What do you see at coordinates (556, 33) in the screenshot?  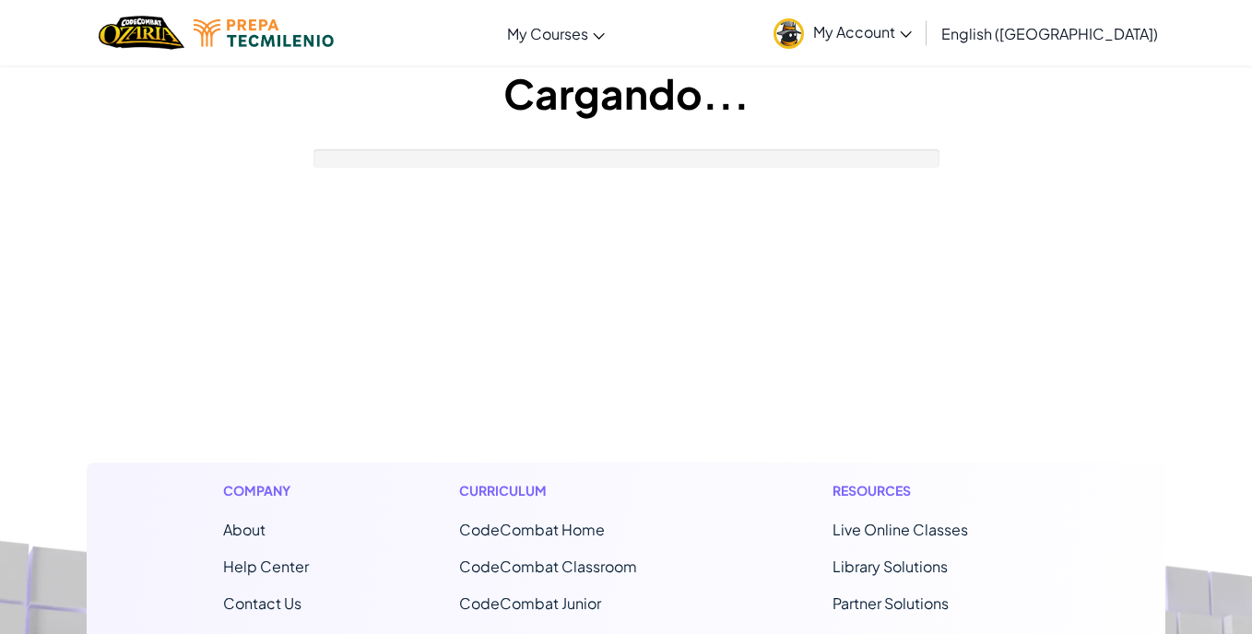 I see `a: My Courses` at bounding box center [556, 33].